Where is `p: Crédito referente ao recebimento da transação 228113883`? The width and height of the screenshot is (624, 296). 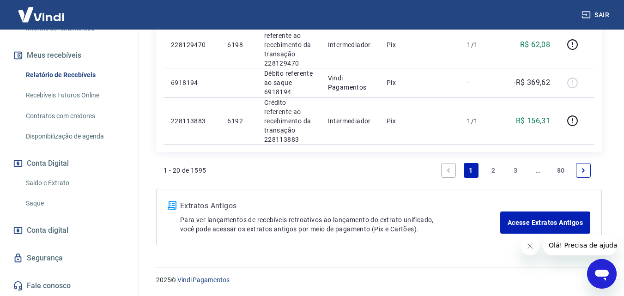
p: Crédito referente ao recebimento da transação 228113883 is located at coordinates (289, 121).